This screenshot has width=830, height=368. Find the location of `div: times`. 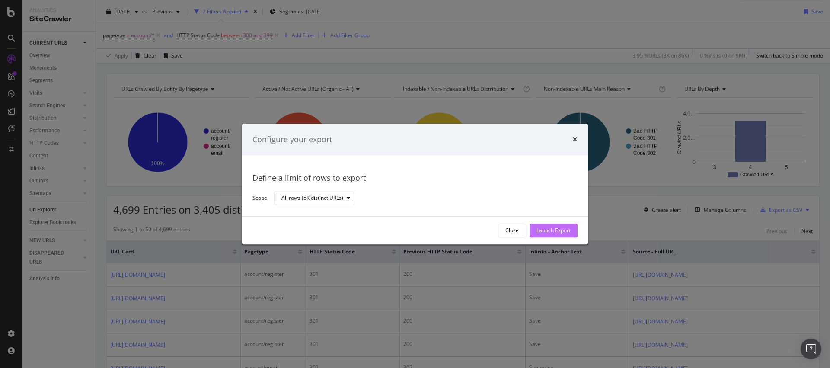

div: times is located at coordinates (575, 140).